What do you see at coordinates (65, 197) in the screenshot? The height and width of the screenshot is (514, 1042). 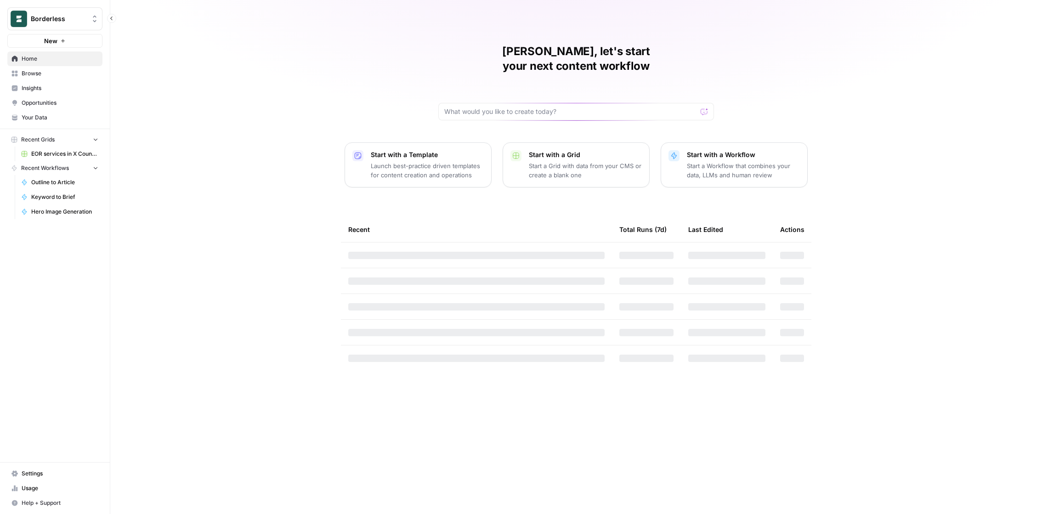 I see `span: Keyword to Brief` at bounding box center [65, 197].